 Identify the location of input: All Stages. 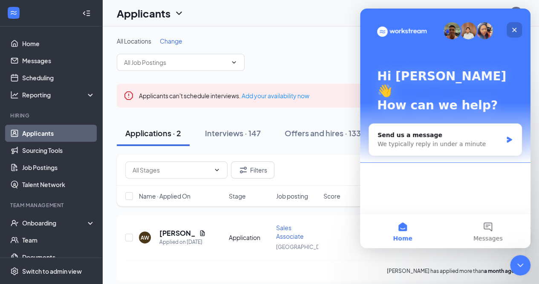
(171, 170).